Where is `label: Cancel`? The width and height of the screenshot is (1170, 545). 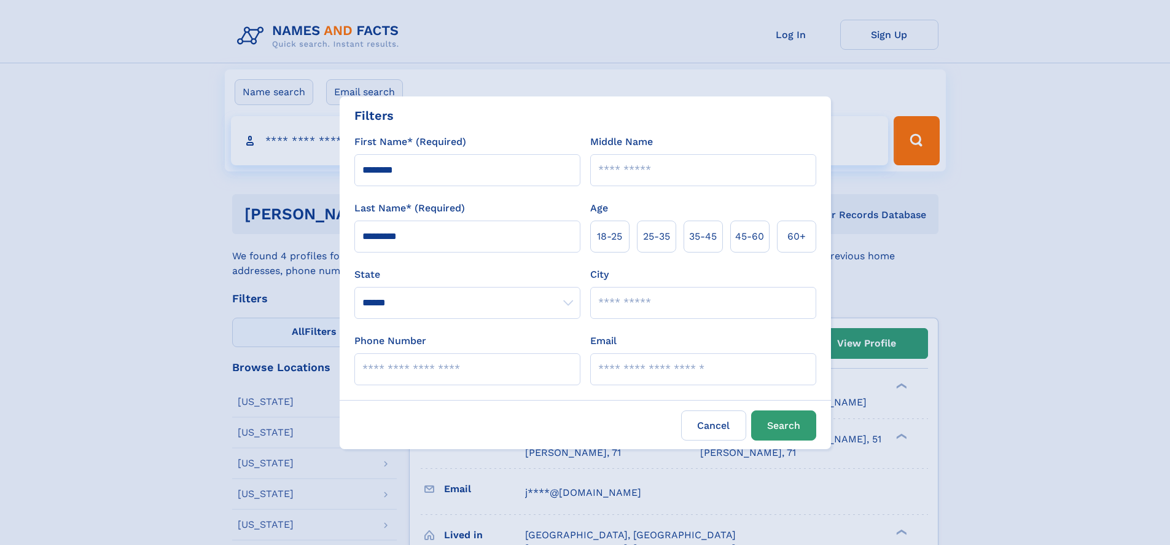
label: Cancel is located at coordinates (714, 425).